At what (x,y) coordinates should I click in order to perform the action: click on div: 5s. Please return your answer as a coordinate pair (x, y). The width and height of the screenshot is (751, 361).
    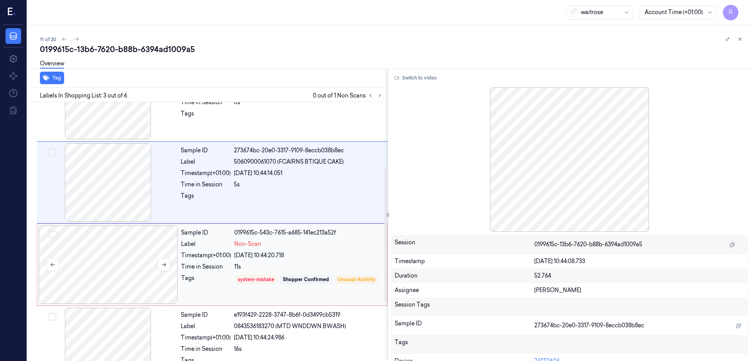
    Looking at the image, I should click on (308, 184).